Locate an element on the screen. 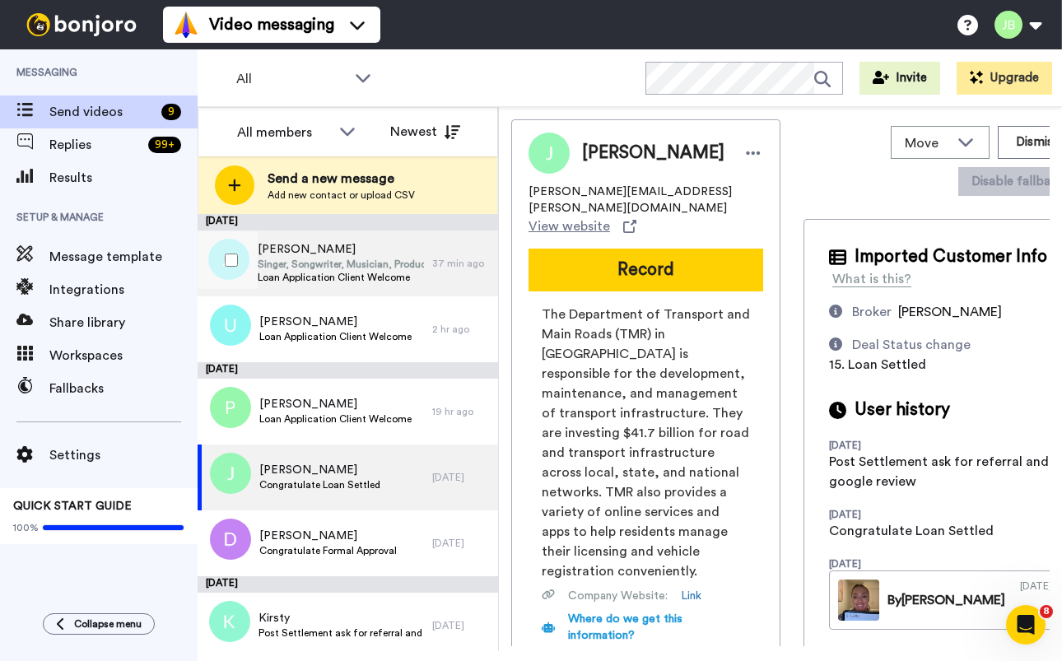 The width and height of the screenshot is (1062, 661). span: User history is located at coordinates (902, 410).